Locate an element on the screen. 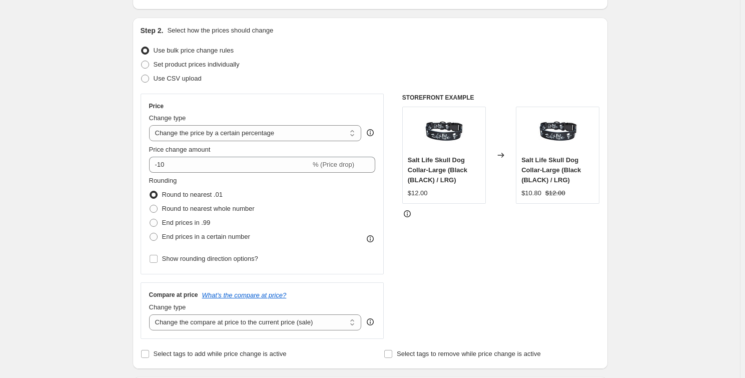 The width and height of the screenshot is (745, 378). div: $10.80 is located at coordinates (531, 193).